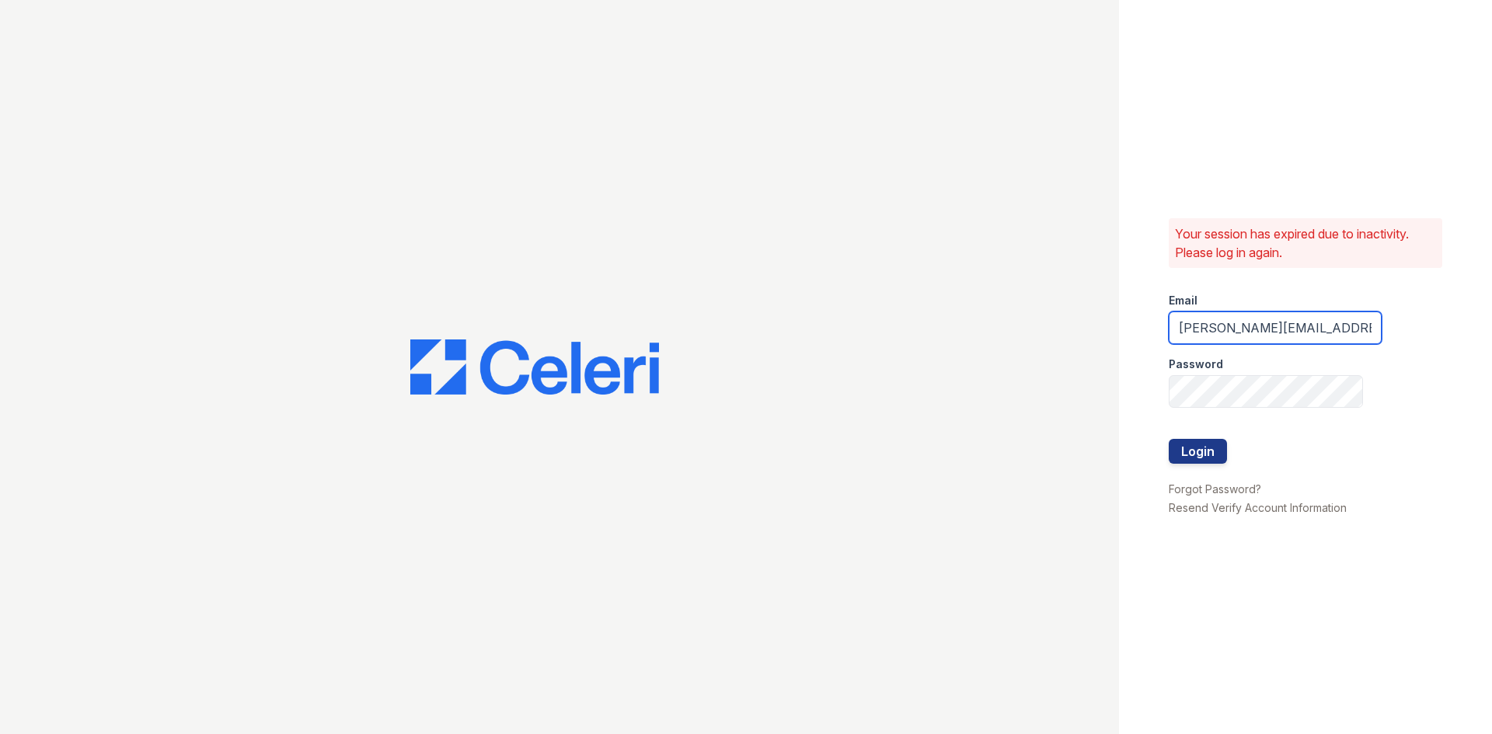  I want to click on a: Resend Verify Account Information, so click(1257, 507).